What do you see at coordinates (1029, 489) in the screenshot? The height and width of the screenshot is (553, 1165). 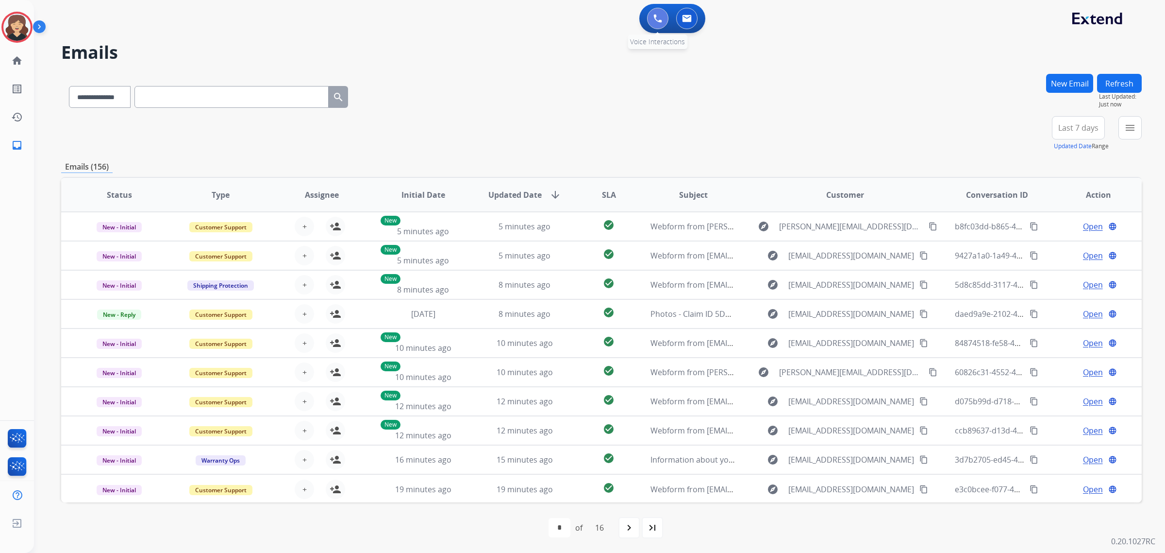 I see `span: e3c0bcee-f077-4e43-ae34-1303600dd7b7` at bounding box center [1029, 489].